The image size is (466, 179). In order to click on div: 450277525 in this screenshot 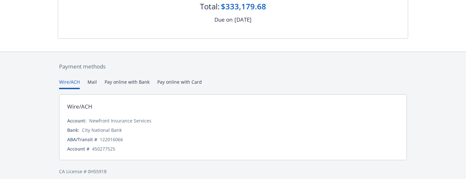, I will do `click(104, 148)`.